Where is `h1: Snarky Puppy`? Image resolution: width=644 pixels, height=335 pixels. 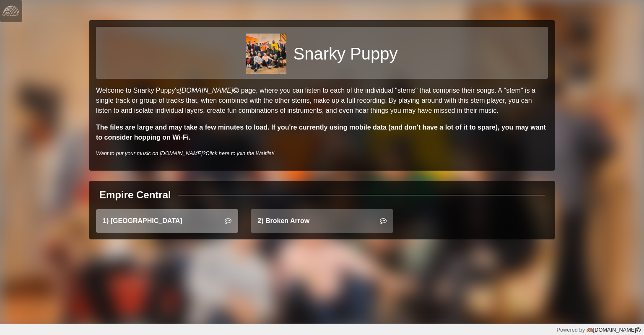 h1: Snarky Puppy is located at coordinates (345, 54).